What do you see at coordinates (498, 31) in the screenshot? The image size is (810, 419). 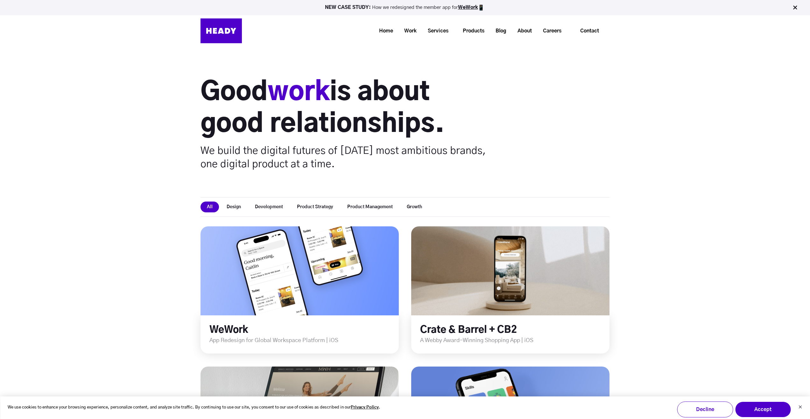 I see `a: Blog` at bounding box center [498, 31].